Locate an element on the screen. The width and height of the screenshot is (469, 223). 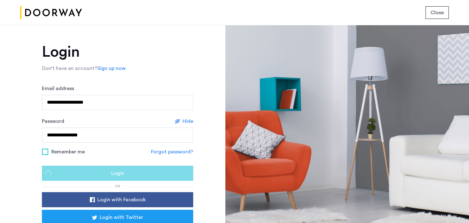
a: Forgot password? is located at coordinates (172, 152).